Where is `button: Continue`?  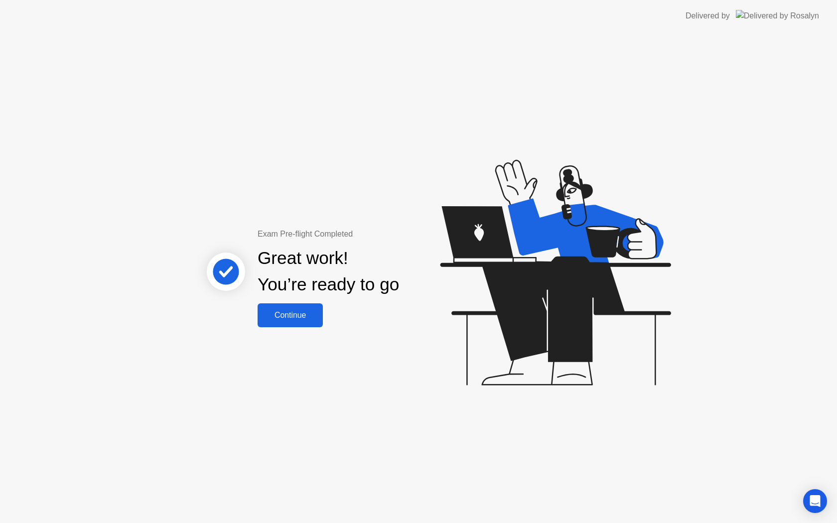
button: Continue is located at coordinates (290, 315).